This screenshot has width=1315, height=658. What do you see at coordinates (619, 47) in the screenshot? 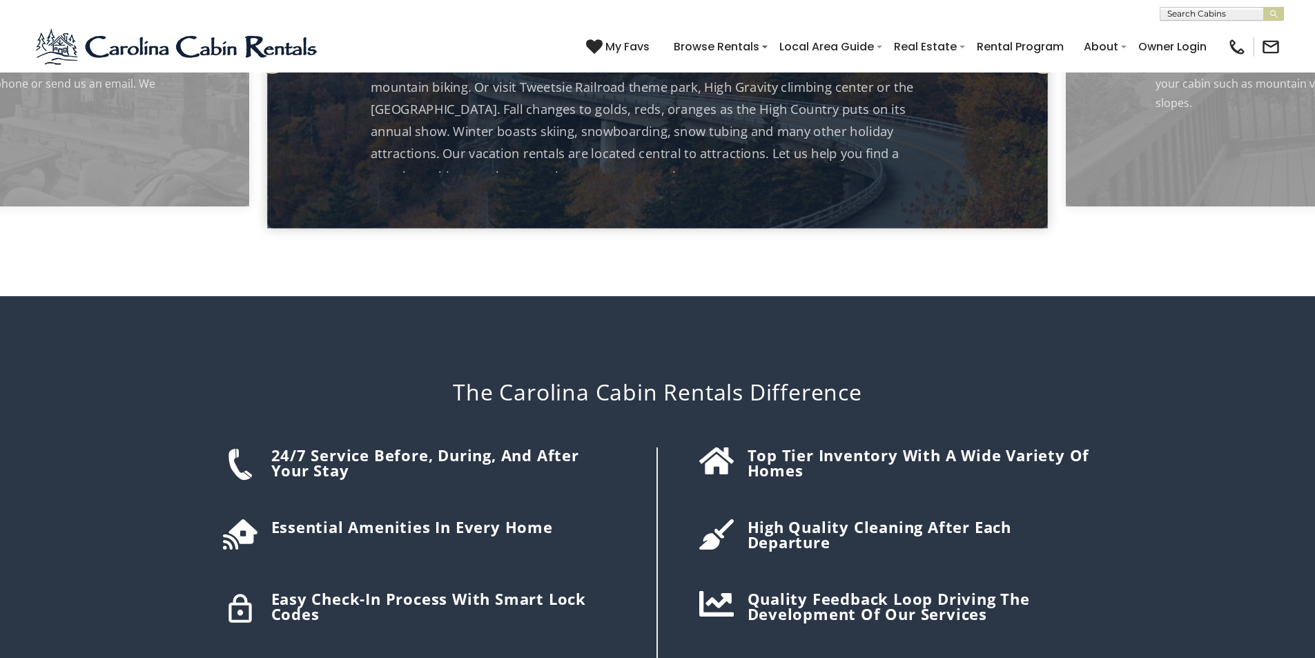
I see `a: My Favs` at bounding box center [619, 47].